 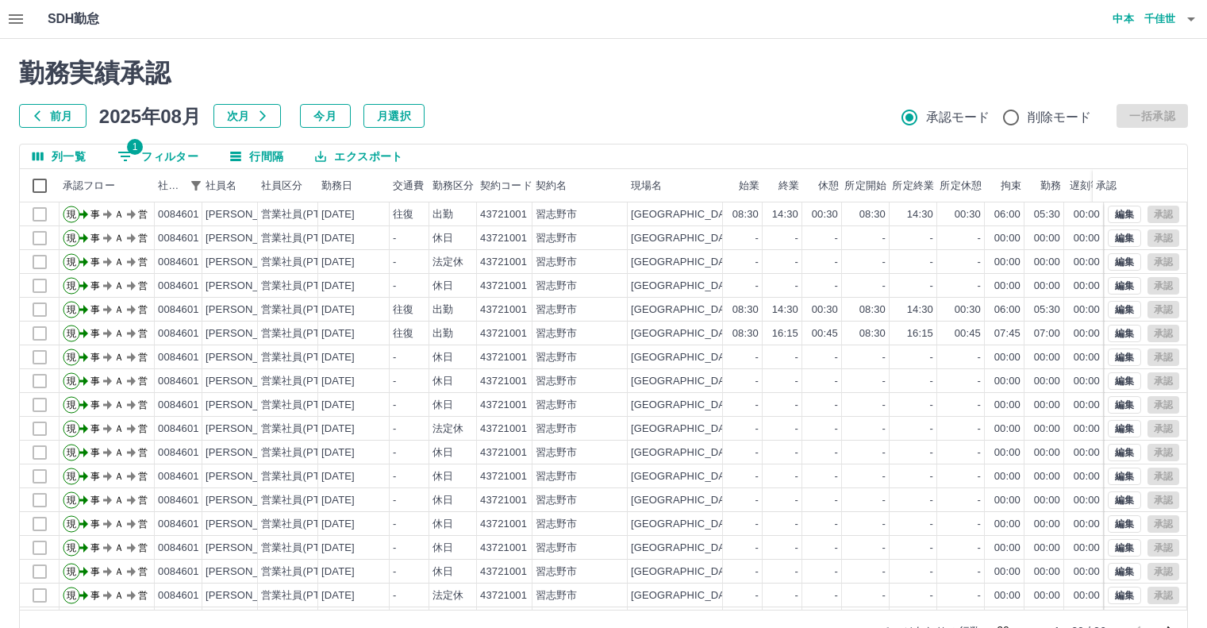 What do you see at coordinates (247, 116) in the screenshot?
I see `button: 次月` at bounding box center [247, 116].